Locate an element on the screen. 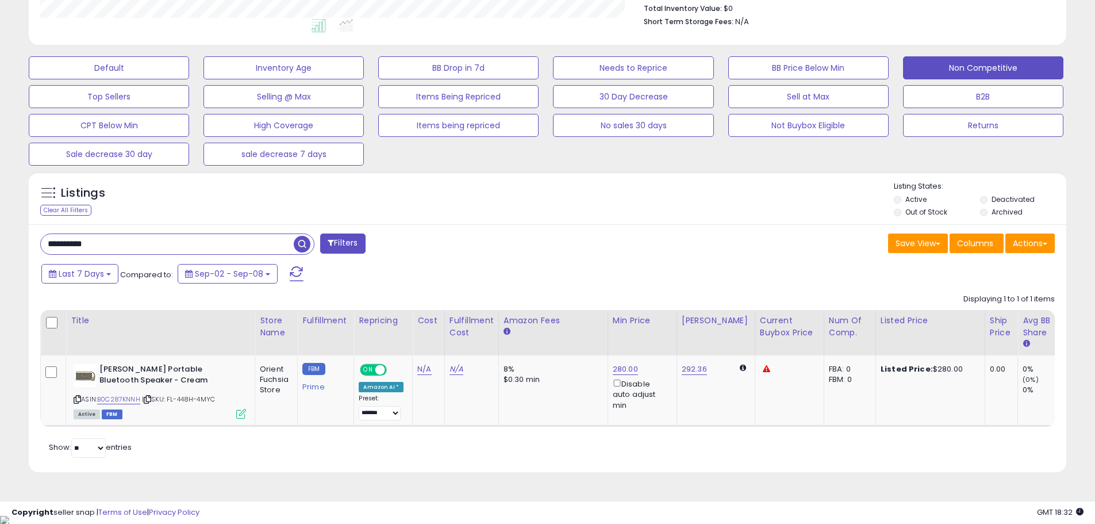 This screenshot has height=524, width=1095. span: 2025-09-16 18:32 GMT is located at coordinates (1060, 512).